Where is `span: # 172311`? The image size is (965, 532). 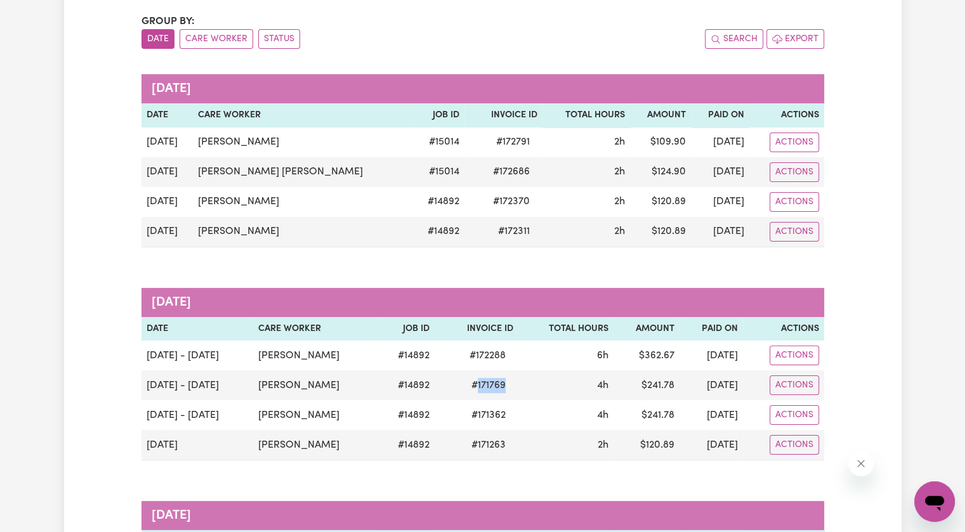 span: # 172311 is located at coordinates (514, 232).